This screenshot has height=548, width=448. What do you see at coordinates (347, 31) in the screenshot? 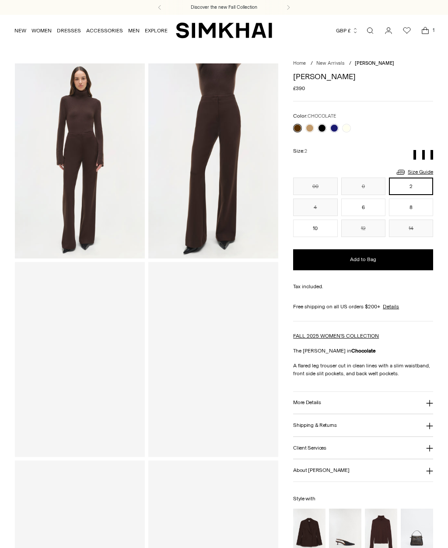
I see `button: GBP £` at bounding box center [347, 31].